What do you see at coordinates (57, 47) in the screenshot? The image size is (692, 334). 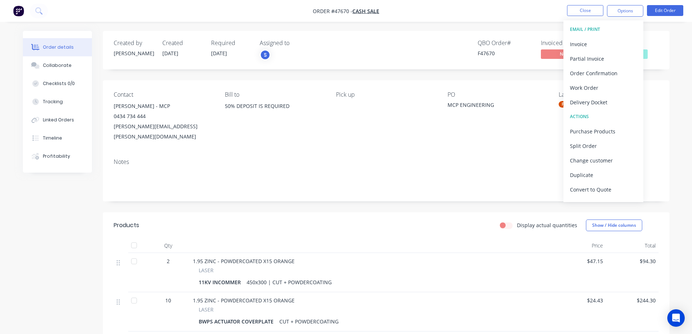 I see `button: Order details` at bounding box center [57, 47].